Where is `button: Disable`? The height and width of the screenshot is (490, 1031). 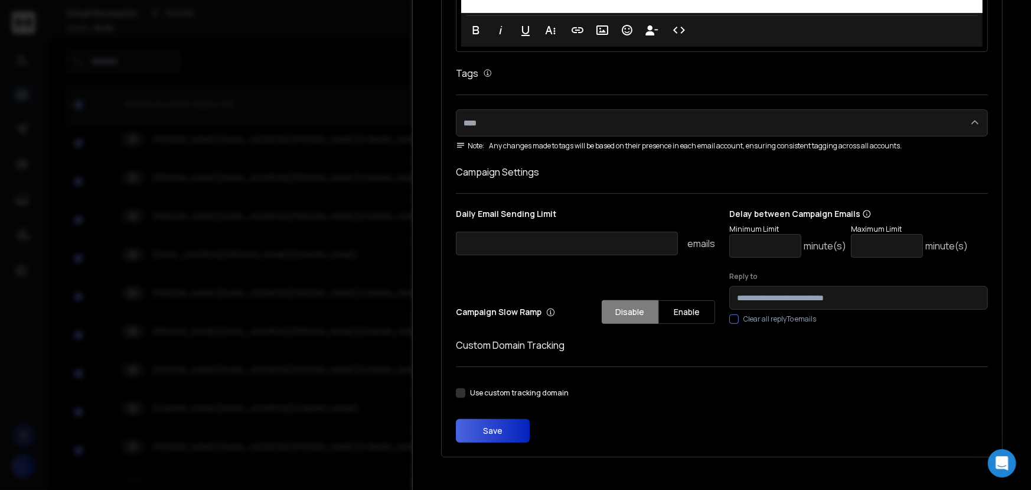
button: Disable is located at coordinates (630, 312).